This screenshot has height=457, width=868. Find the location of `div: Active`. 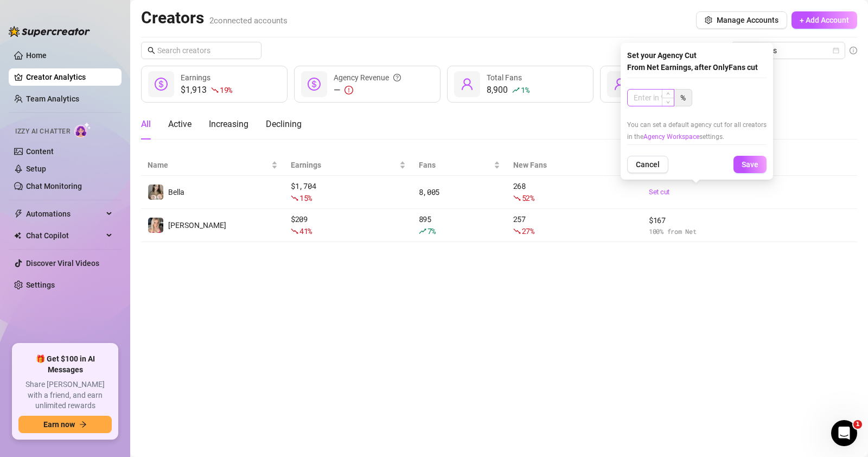

div: Active is located at coordinates (180, 124).